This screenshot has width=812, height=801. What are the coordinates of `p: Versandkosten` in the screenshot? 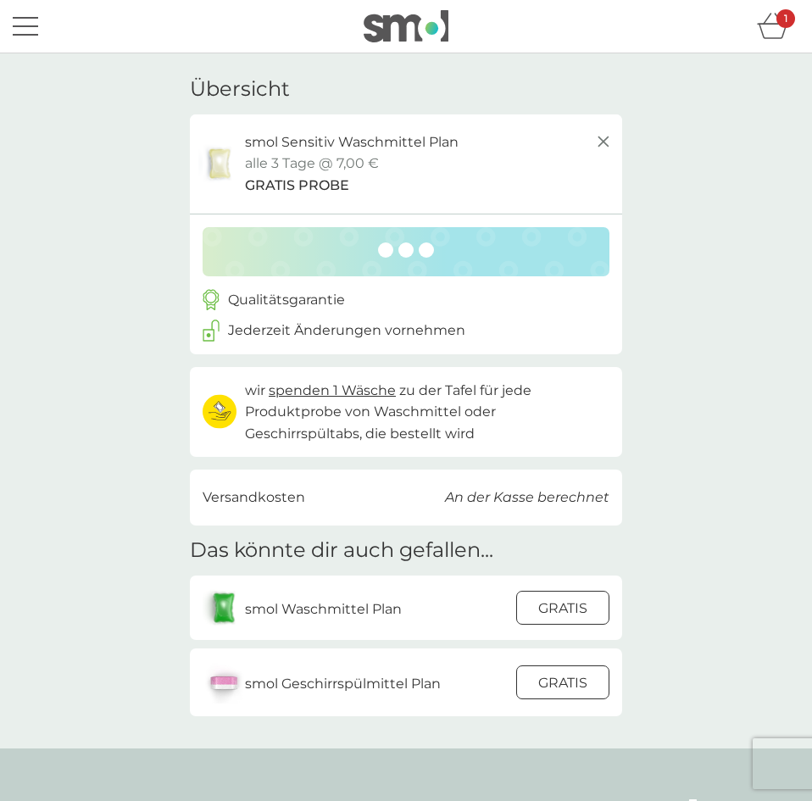 It's located at (253, 498).